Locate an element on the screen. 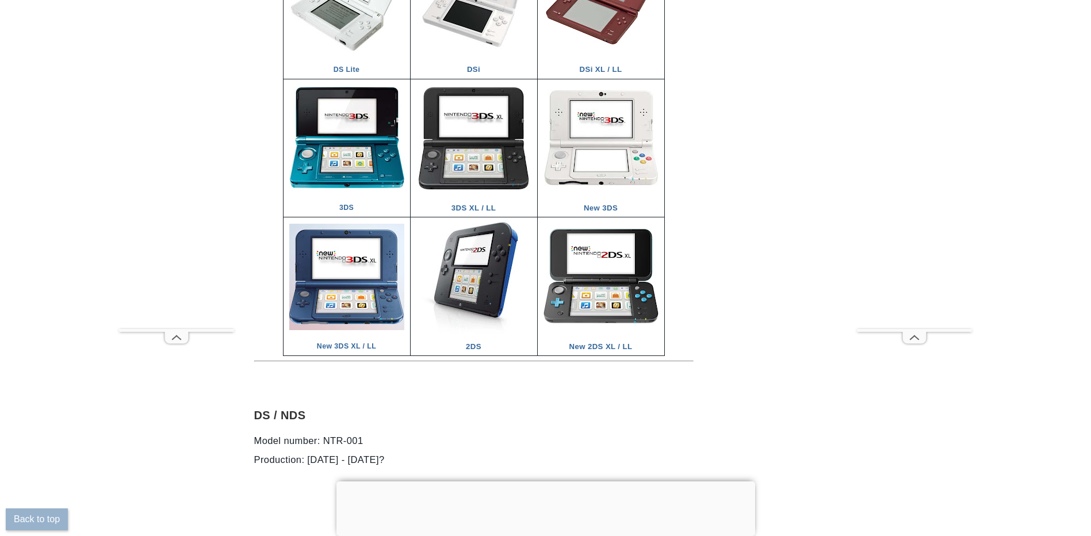  img: 08_new_3ds_xl.jpg is located at coordinates (347, 277).